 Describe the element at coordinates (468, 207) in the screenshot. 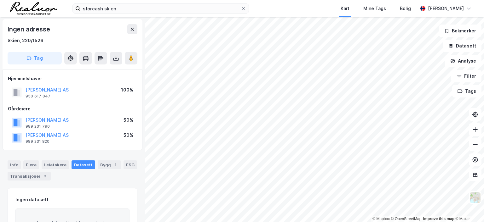

I see `div: Kontrollprogram for chat` at that location.